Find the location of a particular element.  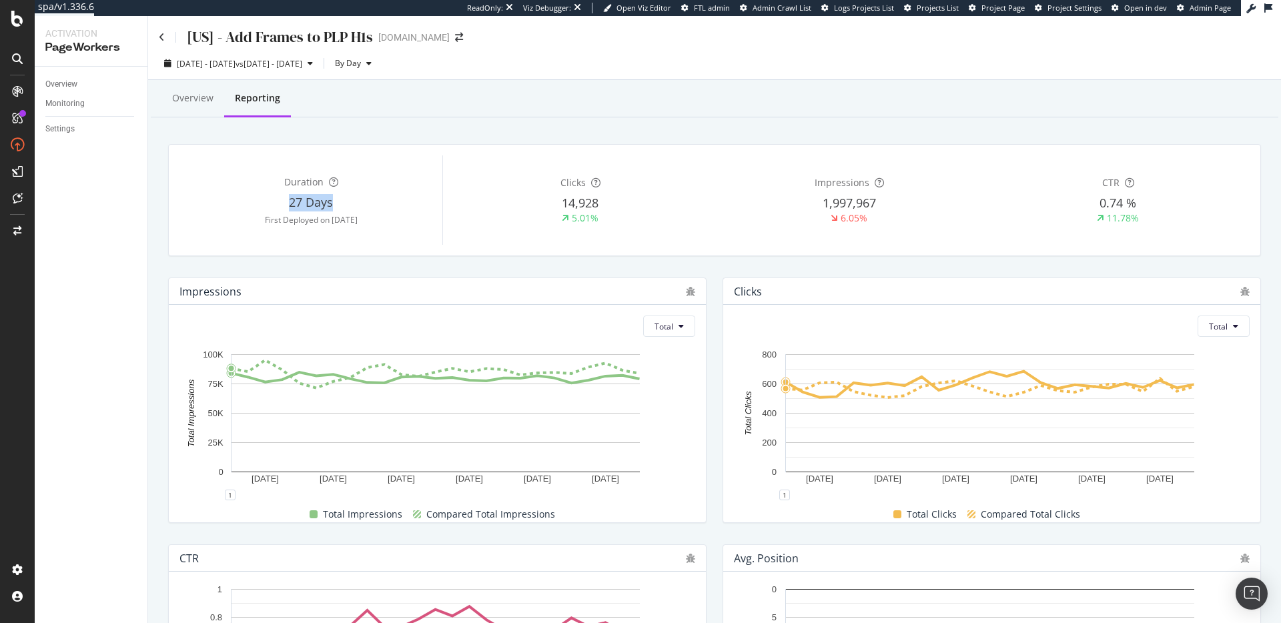

span: Open in dev is located at coordinates (1146, 7).